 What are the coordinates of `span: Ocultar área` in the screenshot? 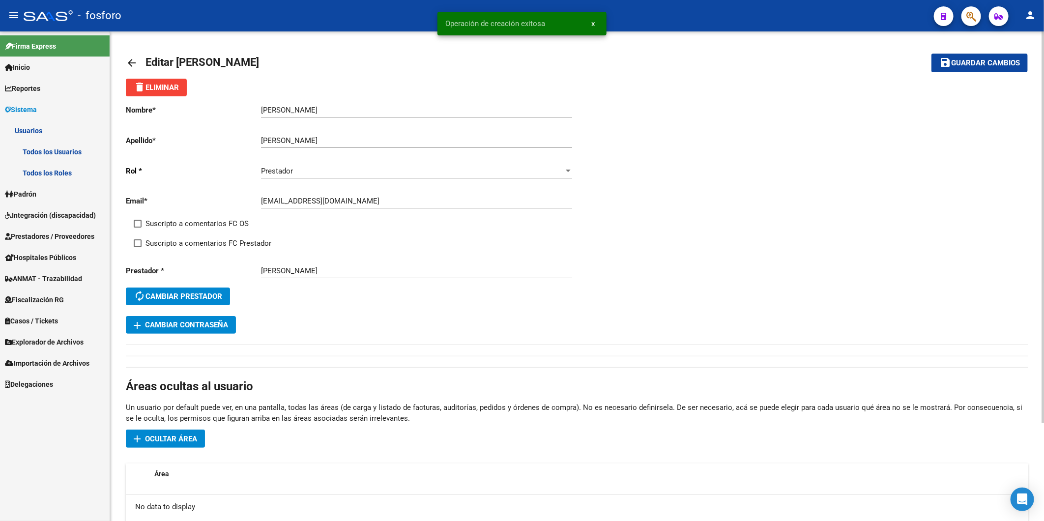 It's located at (171, 439).